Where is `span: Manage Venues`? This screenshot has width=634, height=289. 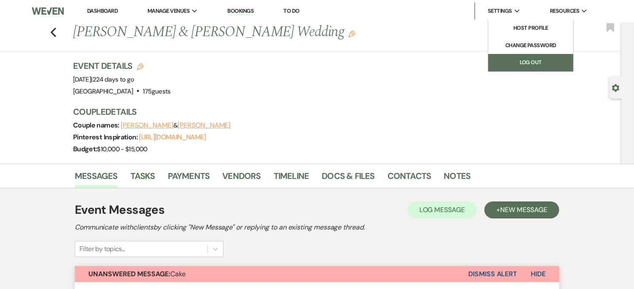
span: Manage Venues is located at coordinates (168, 11).